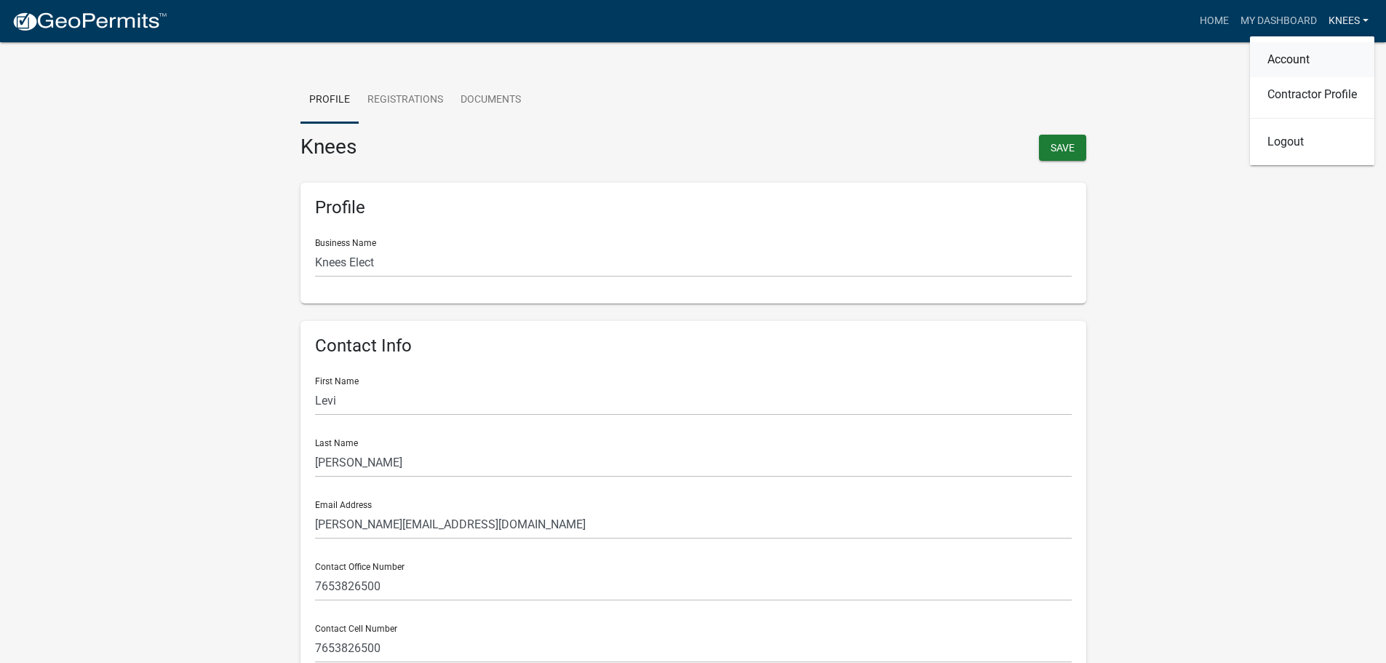  Describe the element at coordinates (490, 100) in the screenshot. I see `a: Documents` at that location.